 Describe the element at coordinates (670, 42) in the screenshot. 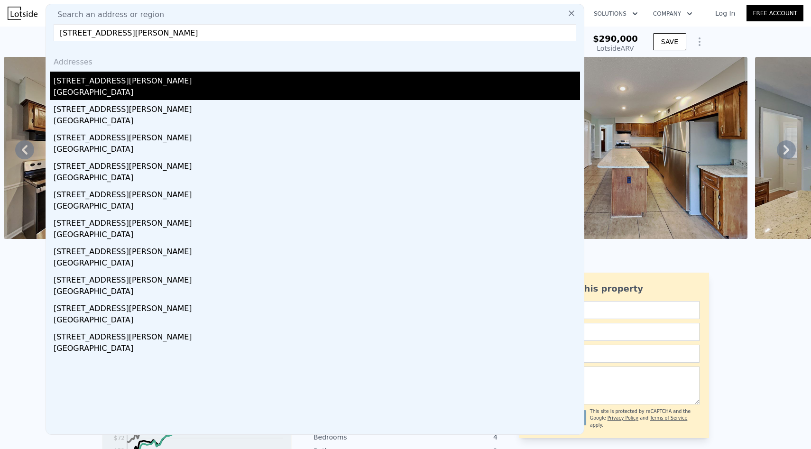

I see `button: SAVE` at that location.